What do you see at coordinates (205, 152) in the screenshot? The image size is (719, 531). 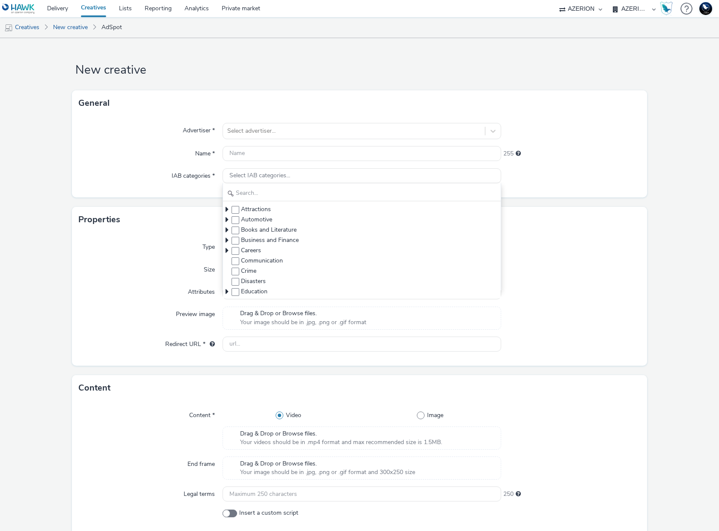 I see `label: Name *` at bounding box center [205, 152].